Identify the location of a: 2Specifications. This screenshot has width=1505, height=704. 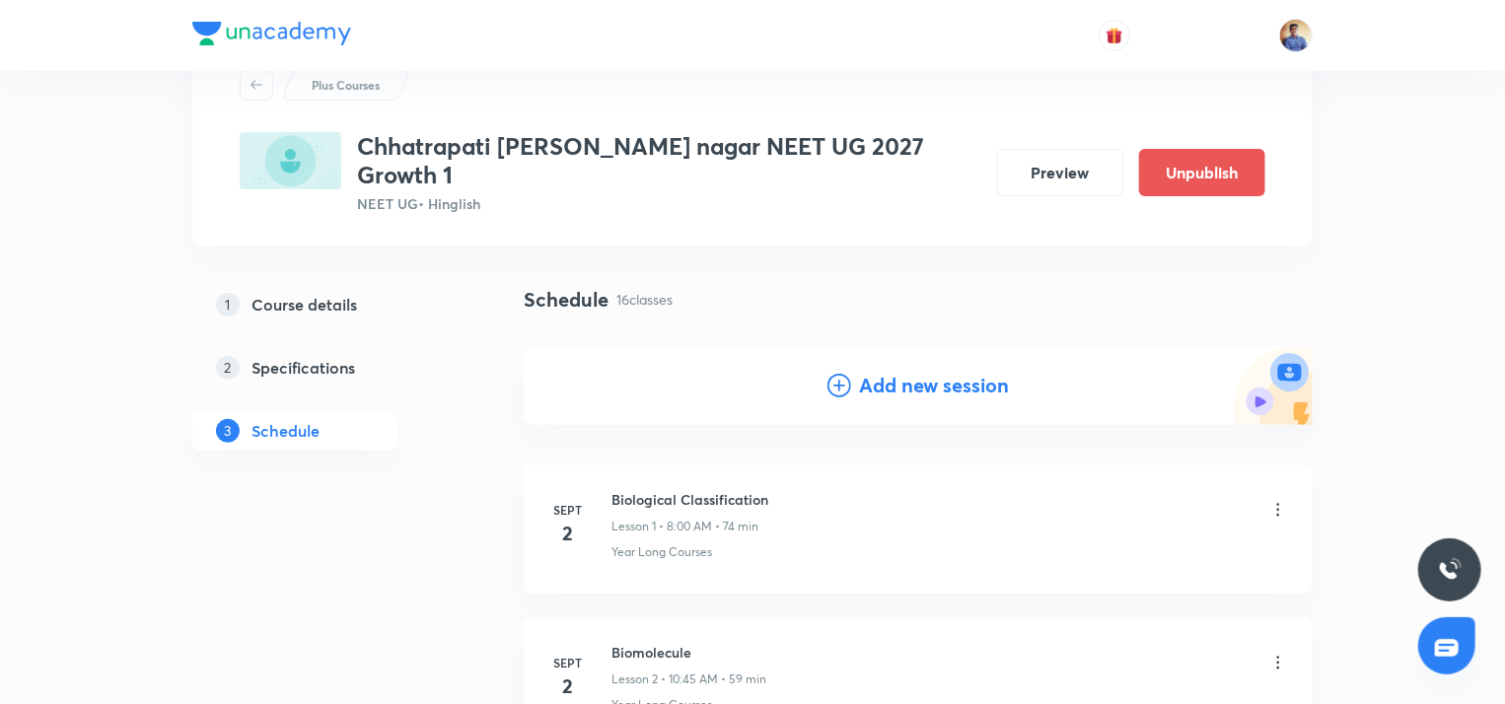
(327, 368).